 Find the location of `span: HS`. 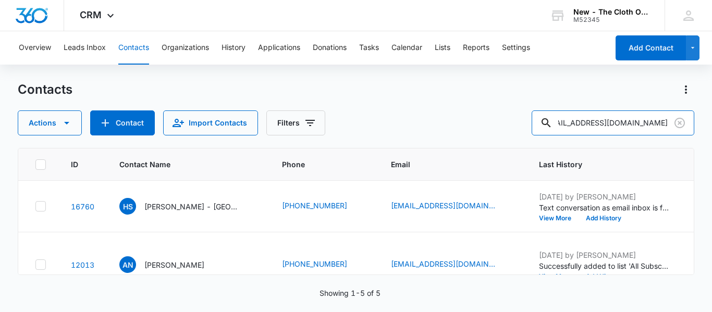

span: HS is located at coordinates (128, 206).